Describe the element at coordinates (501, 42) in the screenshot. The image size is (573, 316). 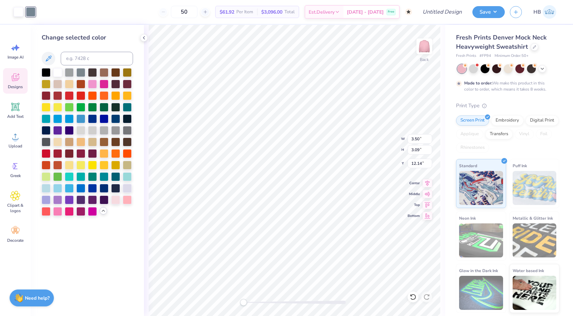
I see `span: Fresh Prints Denver Mock Neck Heavyweight Sweatshirt` at that location.